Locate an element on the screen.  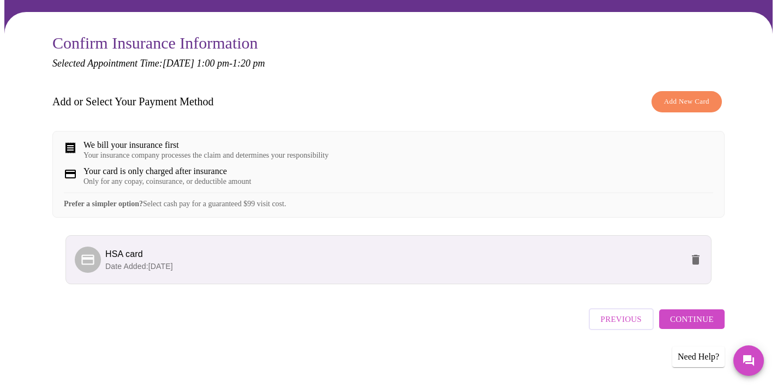
span: Previous is located at coordinates (621, 319).